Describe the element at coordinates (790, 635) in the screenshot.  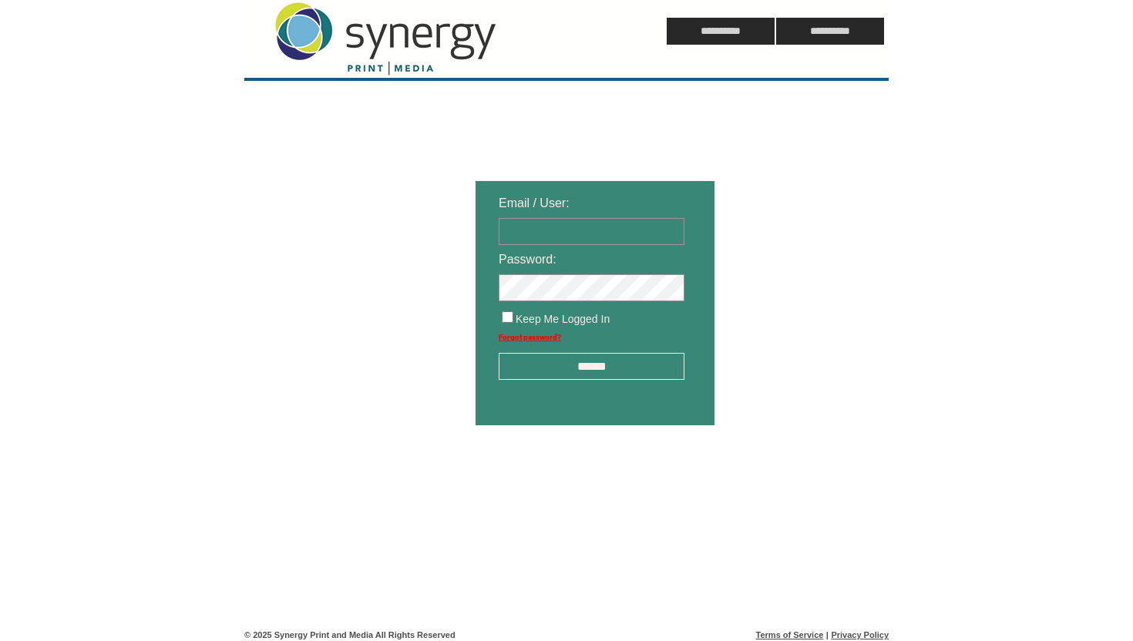
I see `a: Terms of Service` at that location.